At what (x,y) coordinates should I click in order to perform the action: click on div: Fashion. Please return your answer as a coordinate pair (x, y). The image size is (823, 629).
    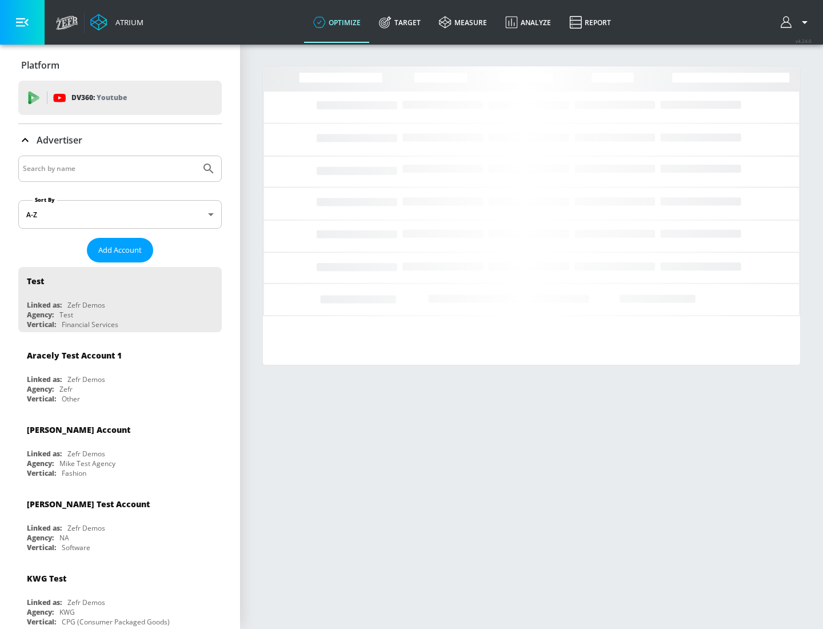
    Looking at the image, I should click on (74, 473).